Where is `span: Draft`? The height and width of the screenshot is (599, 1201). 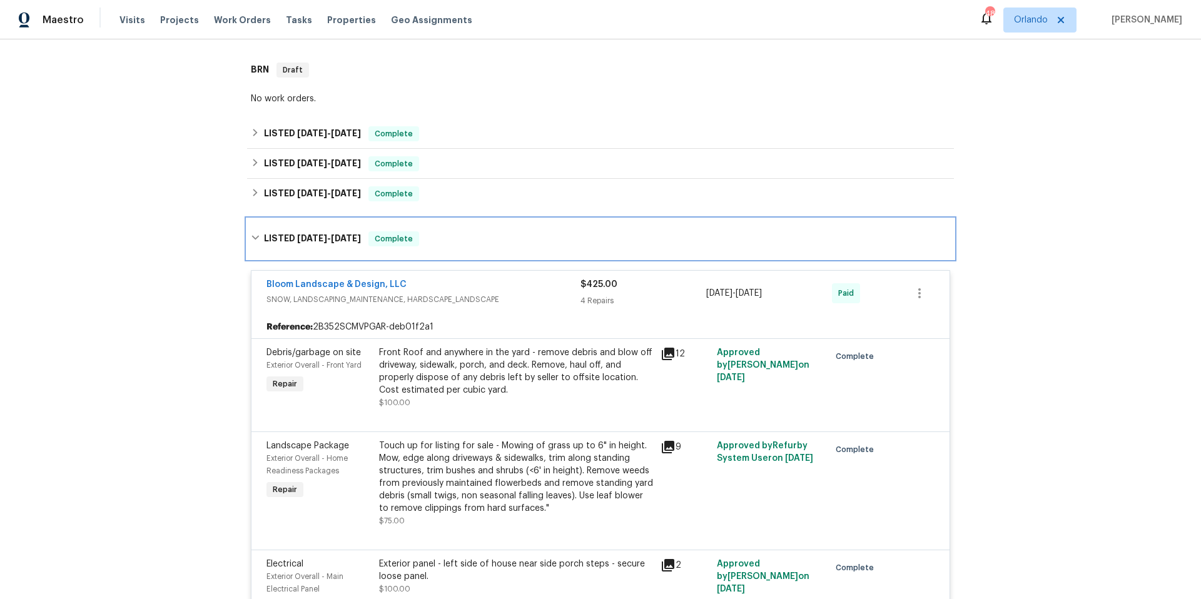 span: Draft is located at coordinates (293, 70).